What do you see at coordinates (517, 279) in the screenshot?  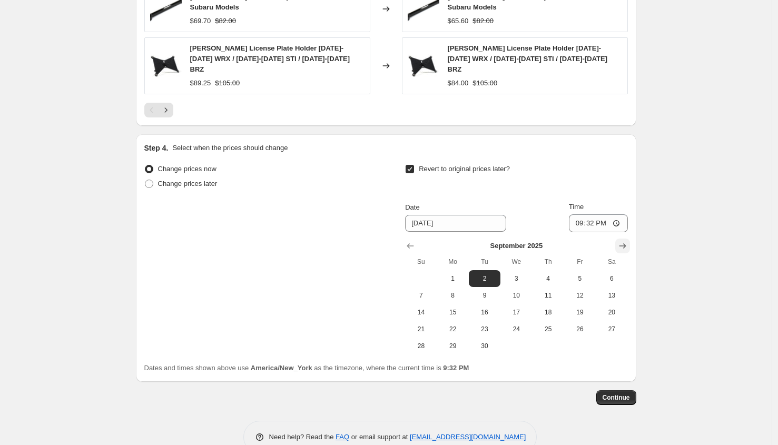 I see `button: Wednesday September 3 2025` at bounding box center [517, 279].